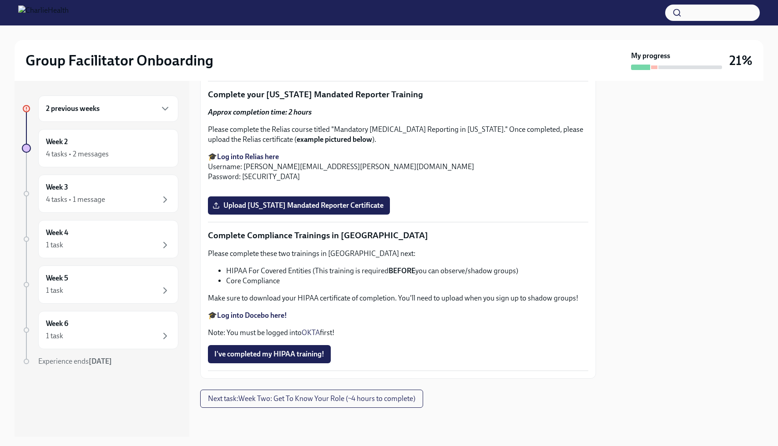  I want to click on li: Core Compliance, so click(407, 281).